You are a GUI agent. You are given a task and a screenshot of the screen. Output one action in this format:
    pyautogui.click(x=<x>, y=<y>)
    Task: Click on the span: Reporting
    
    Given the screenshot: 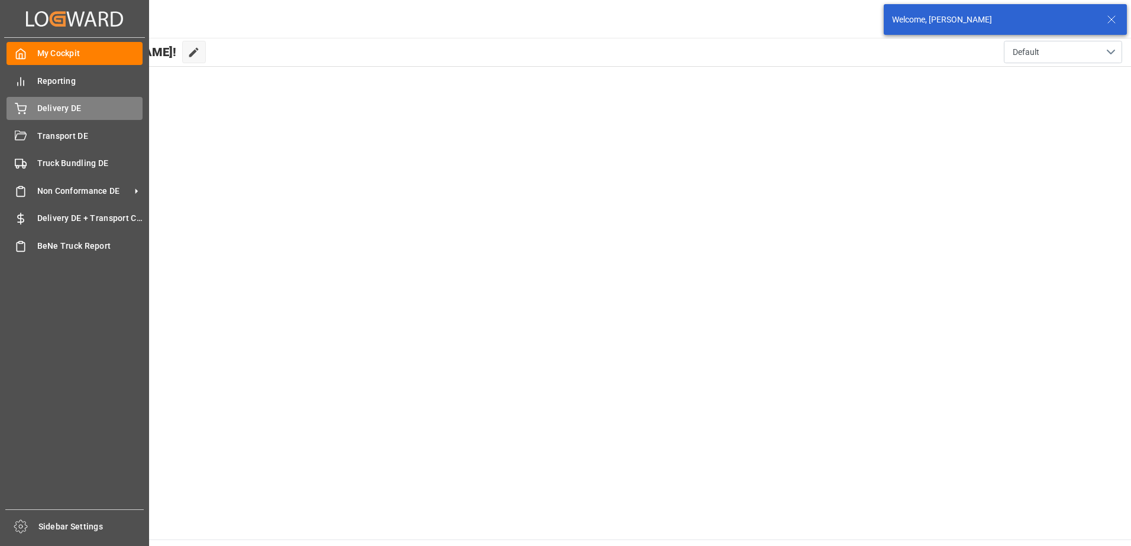 What is the action you would take?
    pyautogui.click(x=90, y=81)
    